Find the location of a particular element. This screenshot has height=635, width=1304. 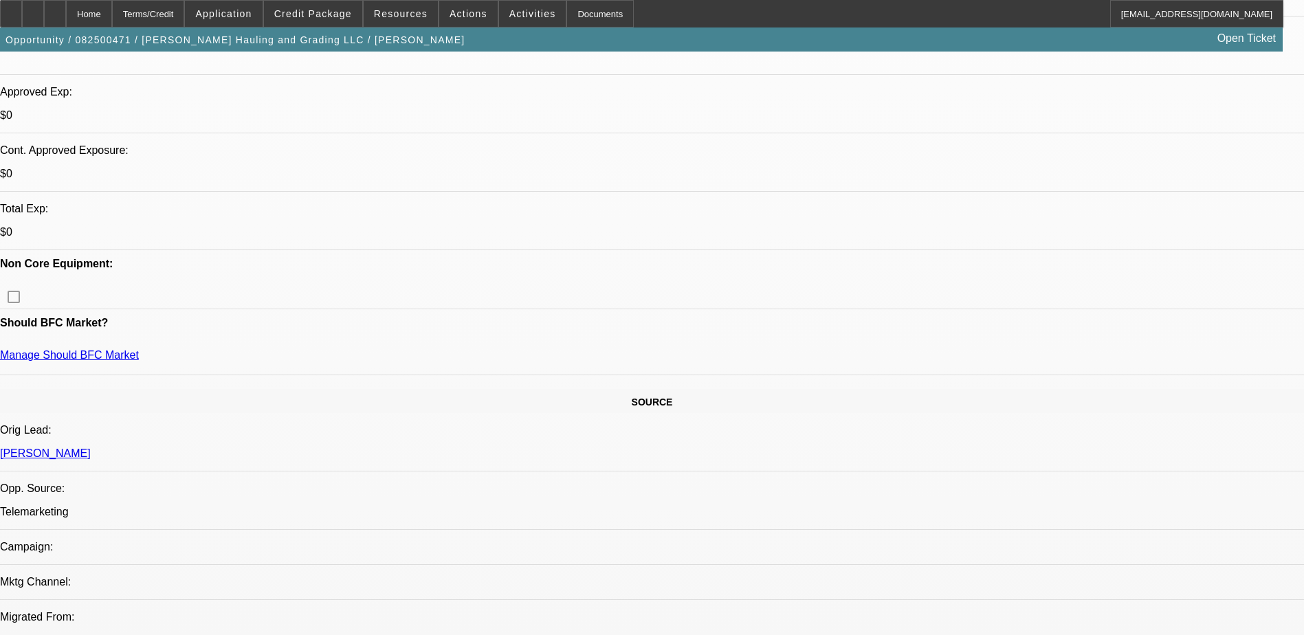

span: Actions is located at coordinates (468, 14).